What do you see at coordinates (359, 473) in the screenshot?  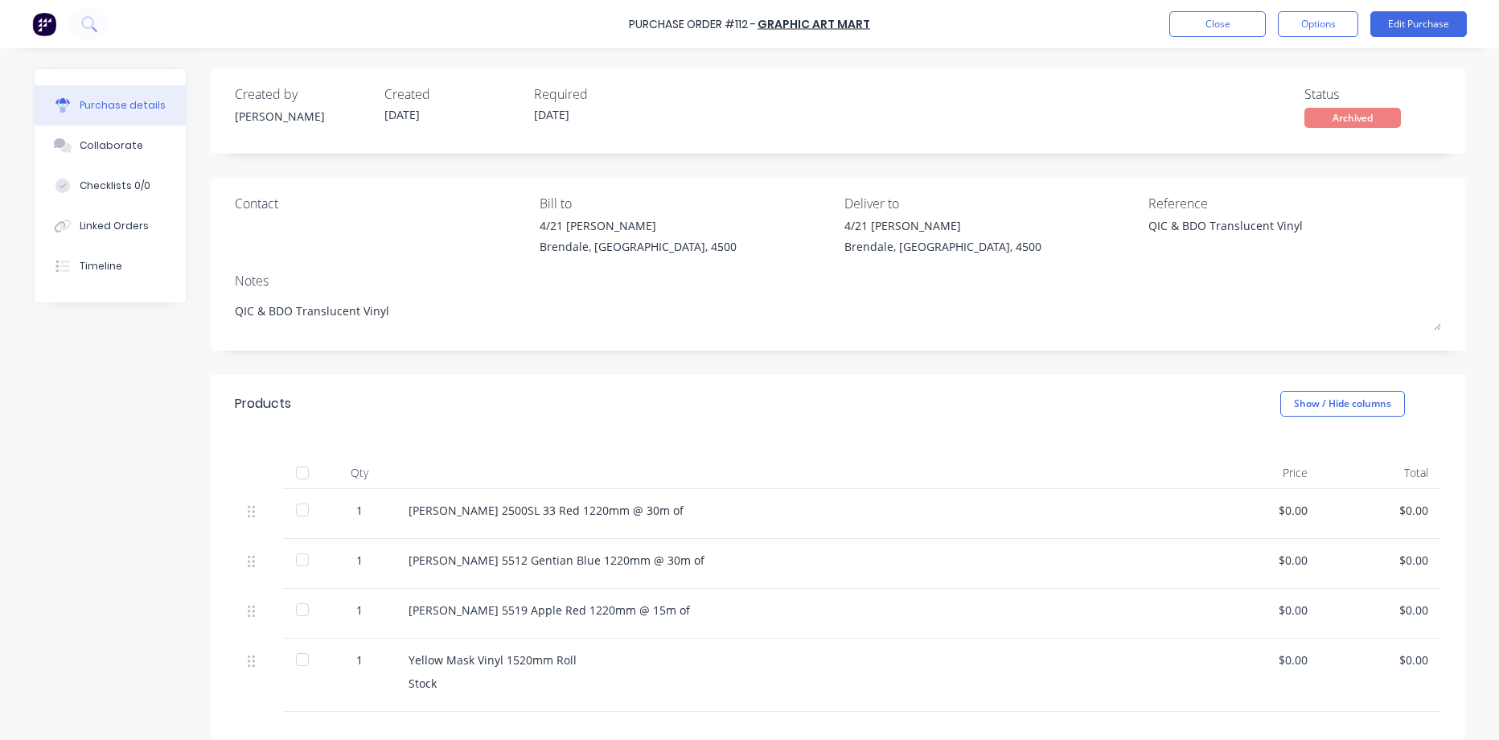 I see `div: Qty` at bounding box center [359, 473].